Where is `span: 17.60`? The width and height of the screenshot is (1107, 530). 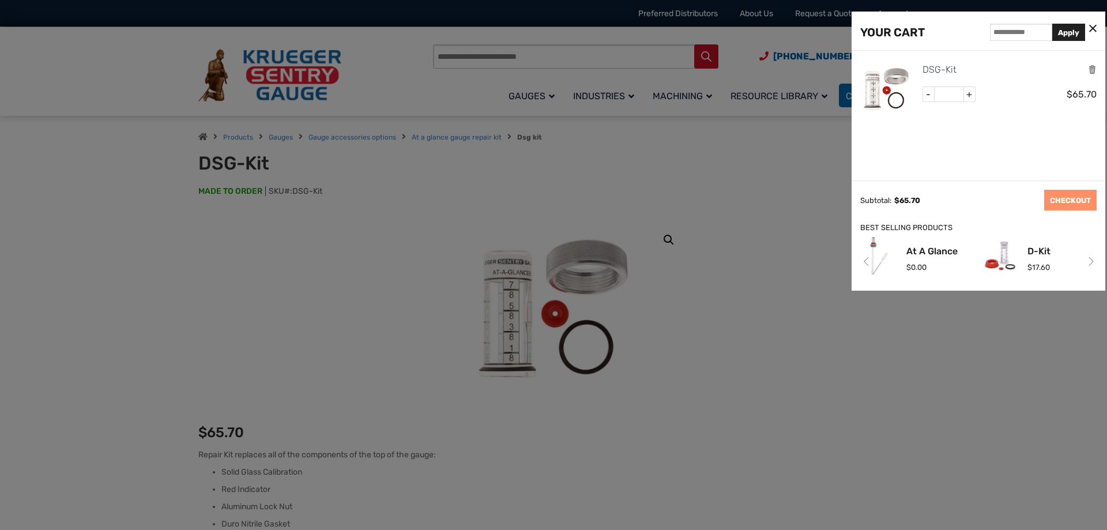
span: 17.60 is located at coordinates (1038, 267).